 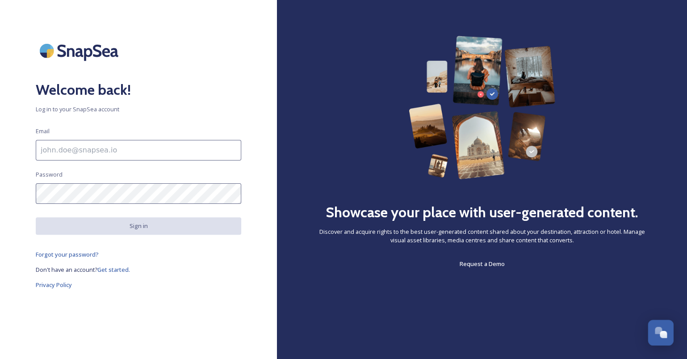 What do you see at coordinates (138, 150) in the screenshot?
I see `input: john.doe@snapsea.io` at bounding box center [138, 150].